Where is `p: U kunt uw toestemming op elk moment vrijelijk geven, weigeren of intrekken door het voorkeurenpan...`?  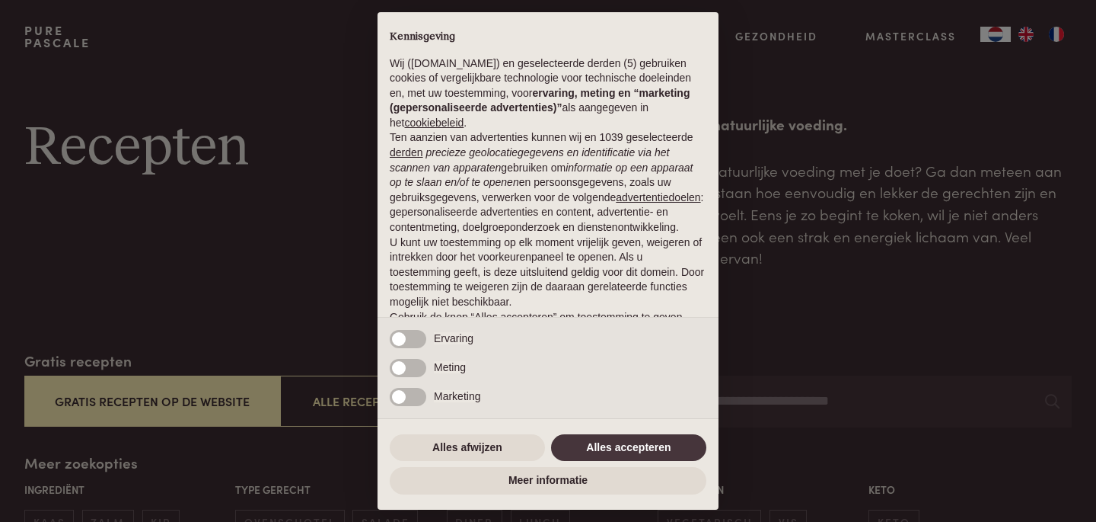 p: U kunt uw toestemming op elk moment vrijelijk geven, weigeren of intrekken door het voorkeurenpan... is located at coordinates (548, 273).